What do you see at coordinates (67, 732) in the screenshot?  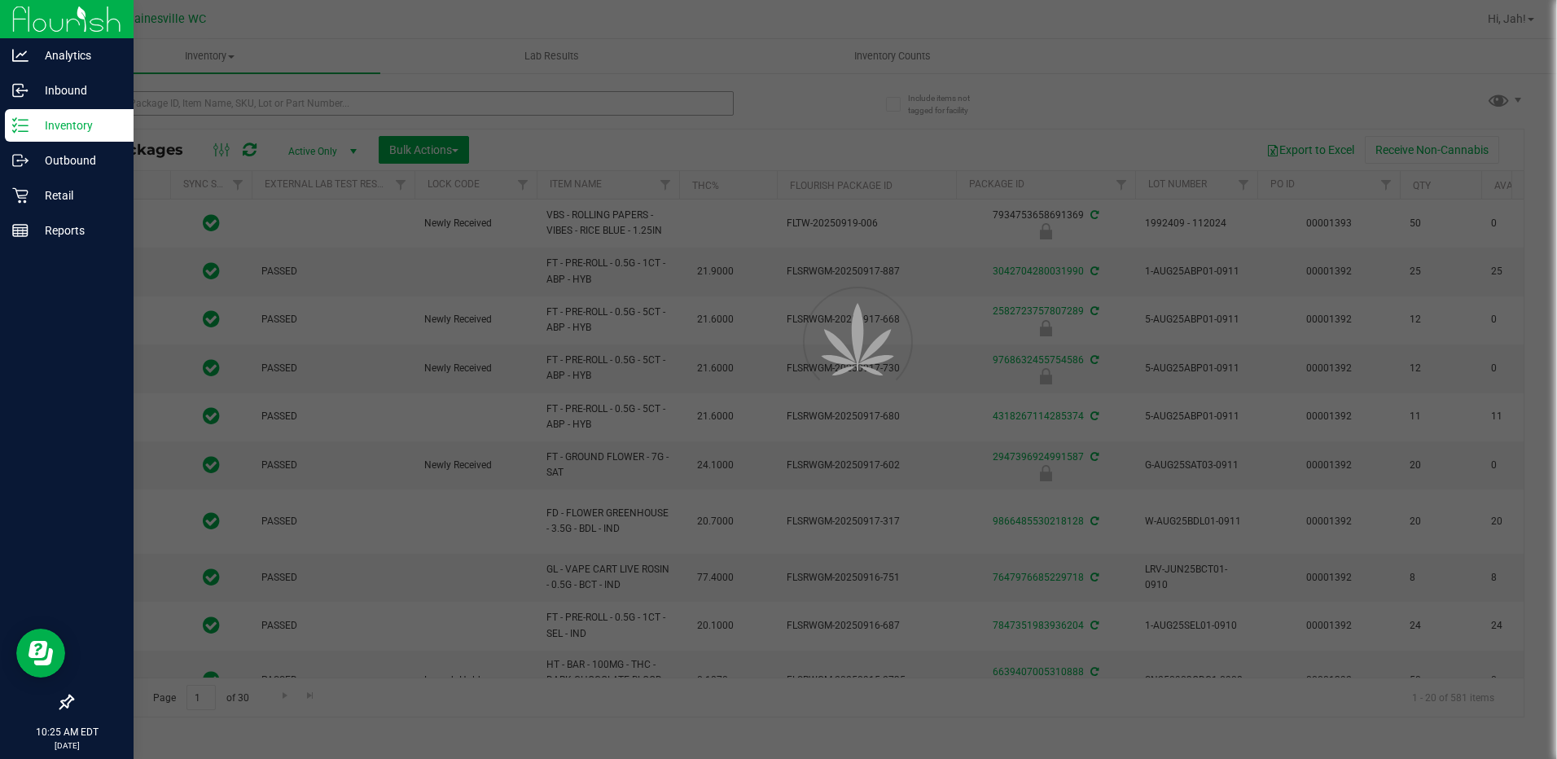 I see `p: 10:25 AM EDT` at bounding box center [67, 732].